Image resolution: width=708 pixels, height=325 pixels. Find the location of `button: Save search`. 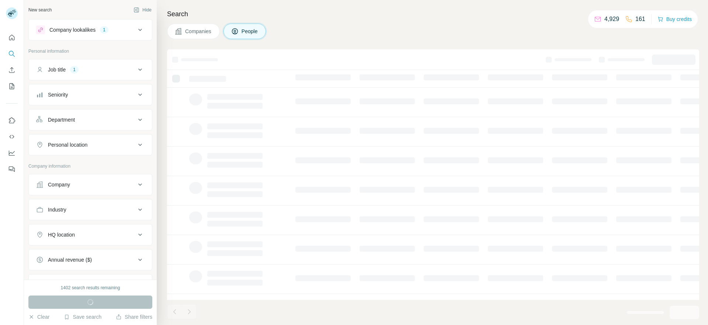

button: Save search is located at coordinates (83, 317).